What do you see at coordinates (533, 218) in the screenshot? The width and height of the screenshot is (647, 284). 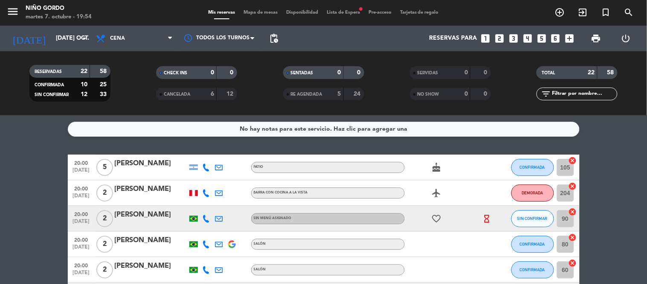 I see `button: SIN CONFIRMAR` at bounding box center [533, 218].